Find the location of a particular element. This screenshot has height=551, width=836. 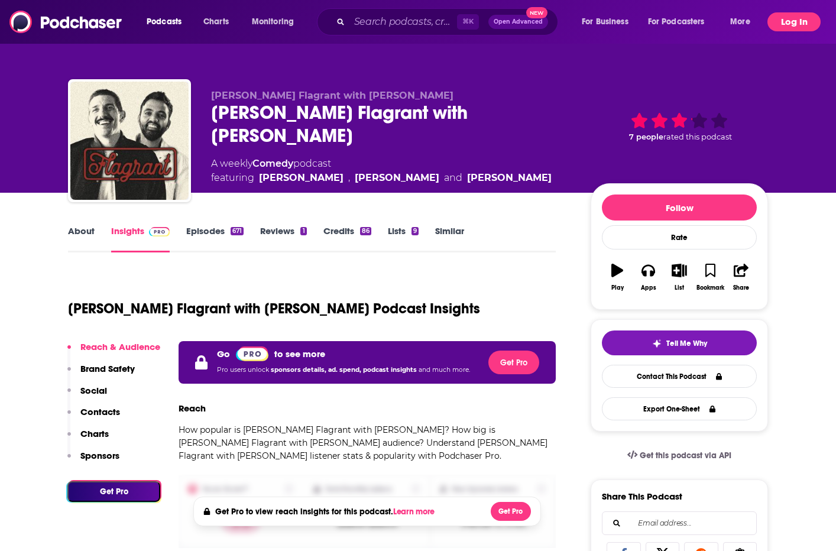

span: ⌘ K is located at coordinates (468, 22).